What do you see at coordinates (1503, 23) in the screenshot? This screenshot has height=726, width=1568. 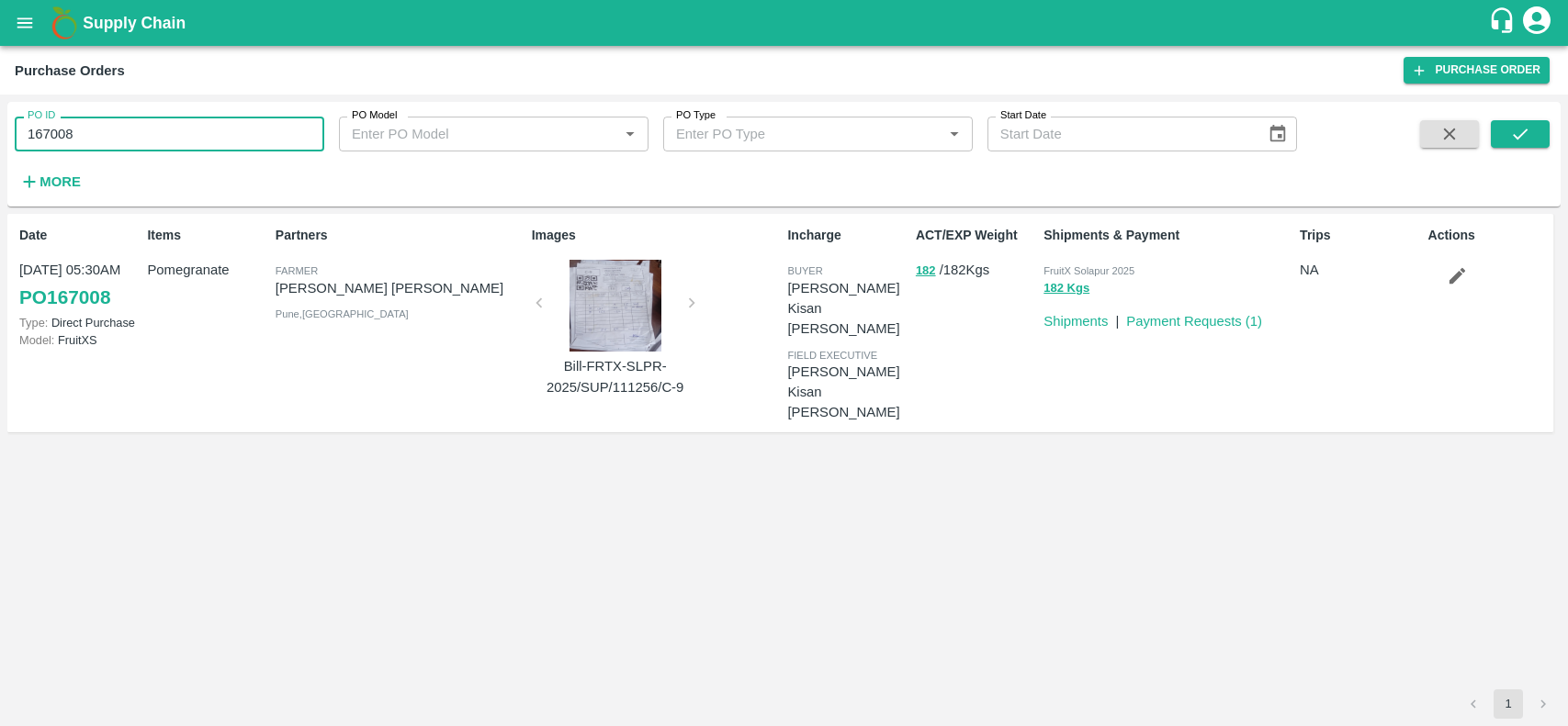 I see `div: customer-support` at bounding box center [1503, 23].